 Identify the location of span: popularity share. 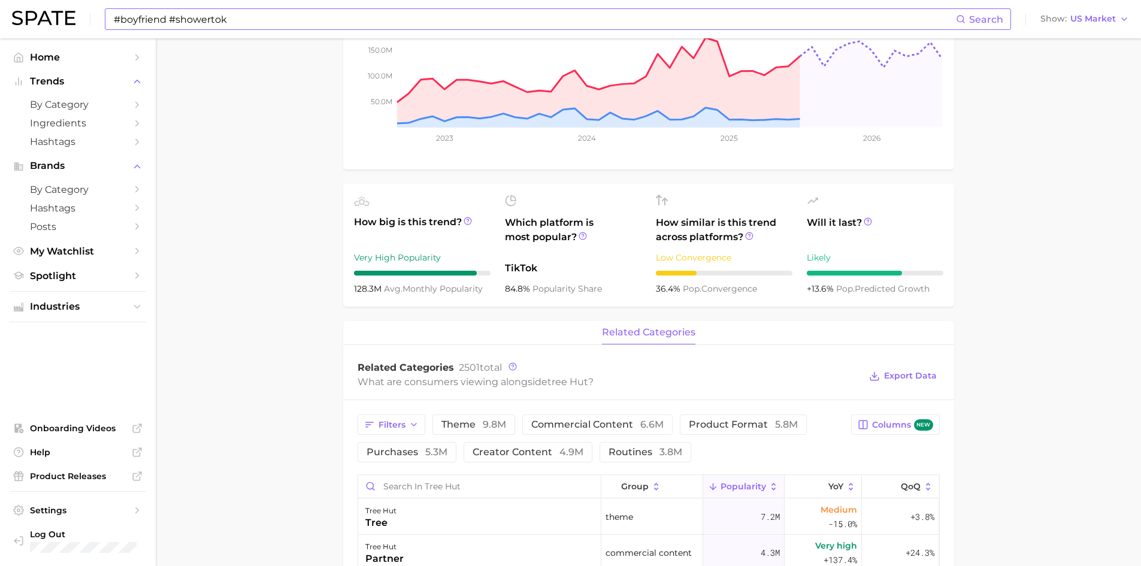
(567, 289).